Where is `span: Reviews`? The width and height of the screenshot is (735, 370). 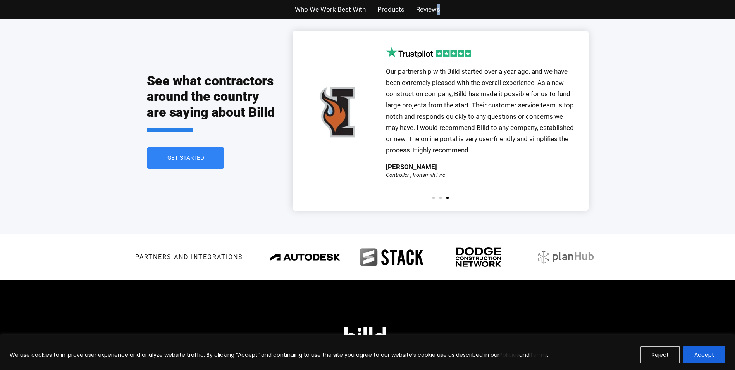
span: Reviews is located at coordinates (428, 9).